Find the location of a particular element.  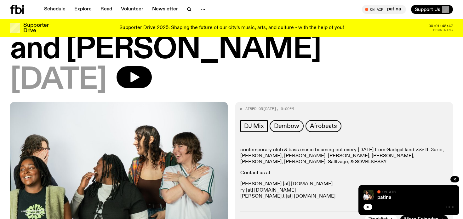

span: Dembow is located at coordinates (286, 126).